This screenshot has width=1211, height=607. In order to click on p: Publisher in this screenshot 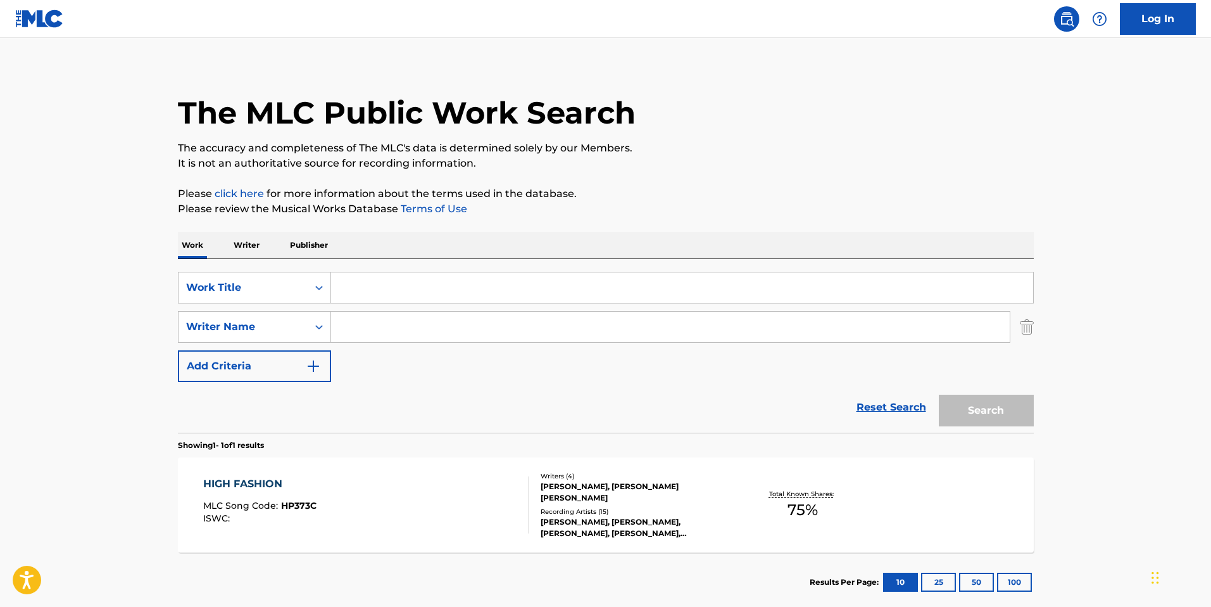, I will do `click(309, 245)`.